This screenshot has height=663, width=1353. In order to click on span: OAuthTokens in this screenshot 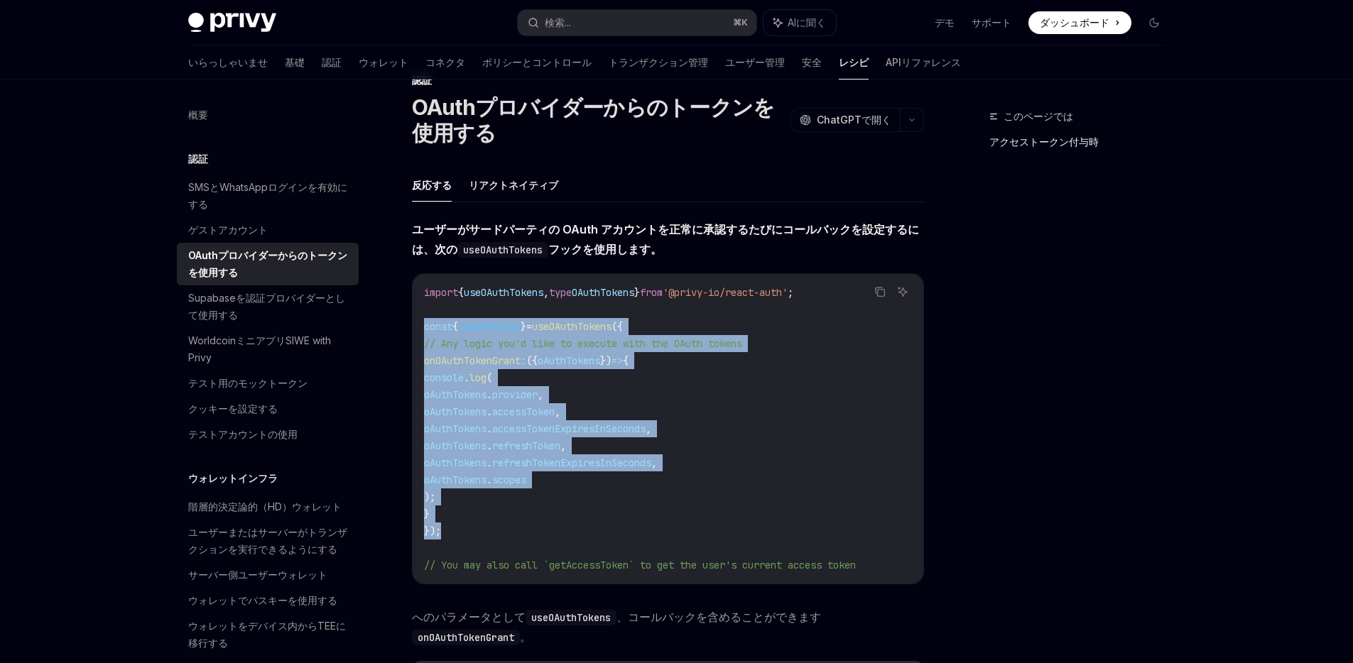, I will do `click(603, 293)`.